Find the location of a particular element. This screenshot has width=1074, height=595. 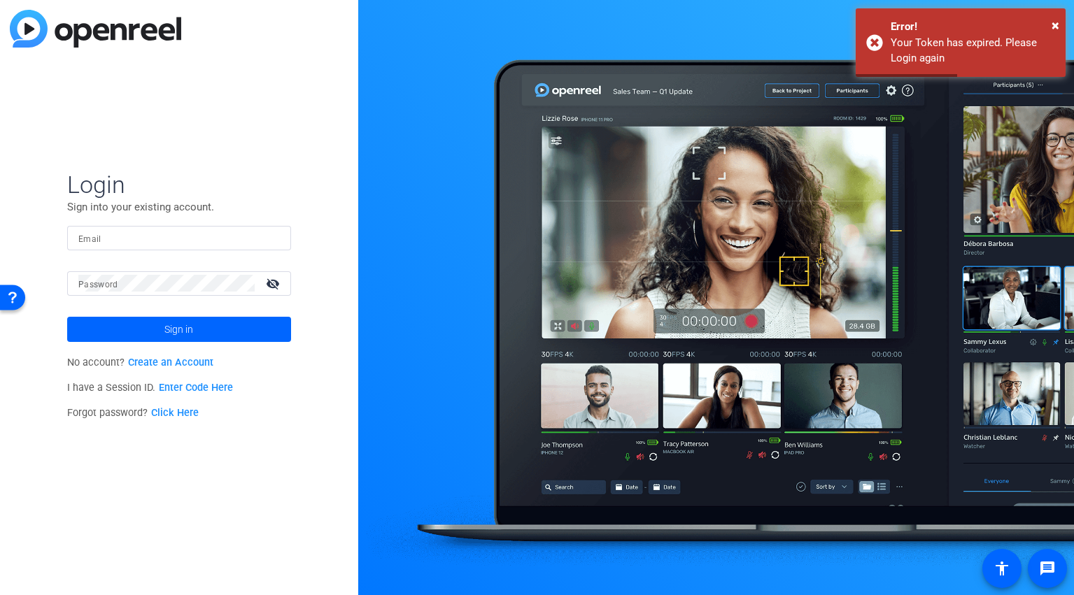

mat-icon: visibility_off is located at coordinates (274, 283).